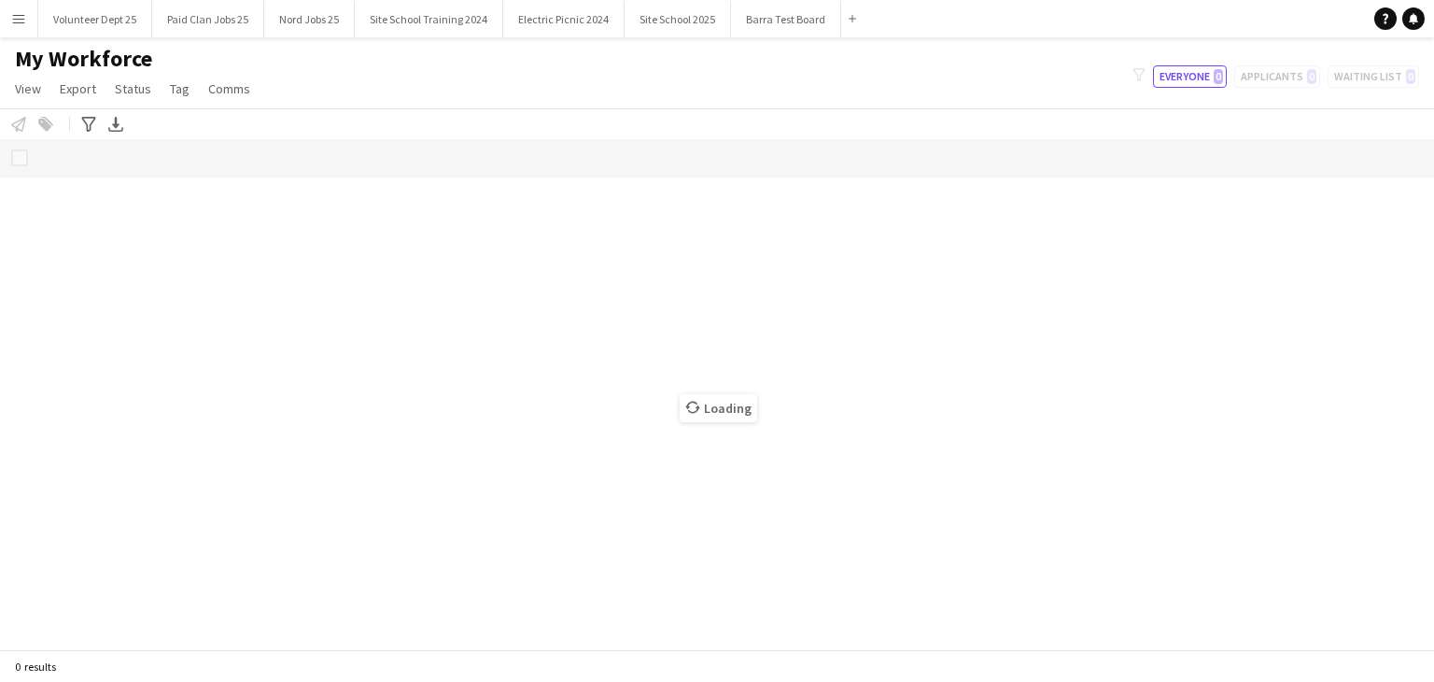 This screenshot has height=682, width=1434. I want to click on button: Site School 2025, so click(678, 19).